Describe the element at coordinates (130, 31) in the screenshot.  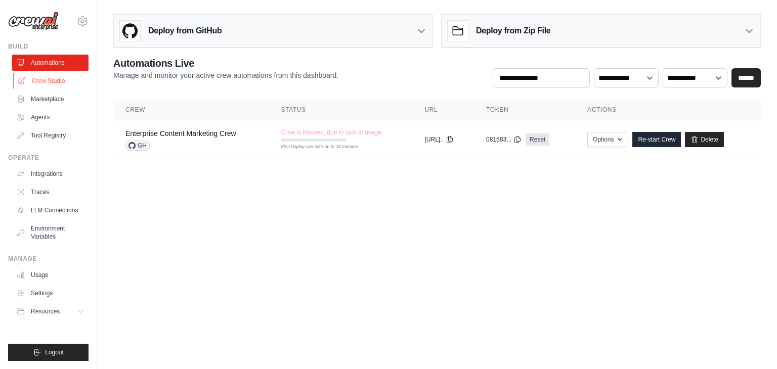
I see `img: GitHub Logo` at that location.